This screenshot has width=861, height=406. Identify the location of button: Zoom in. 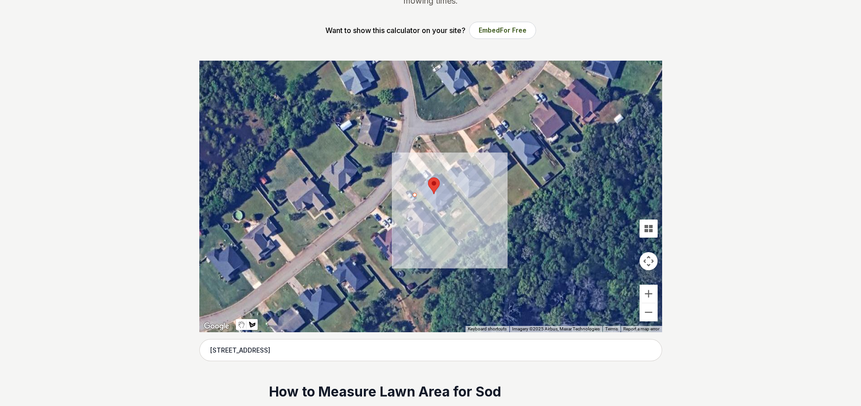
(649, 293).